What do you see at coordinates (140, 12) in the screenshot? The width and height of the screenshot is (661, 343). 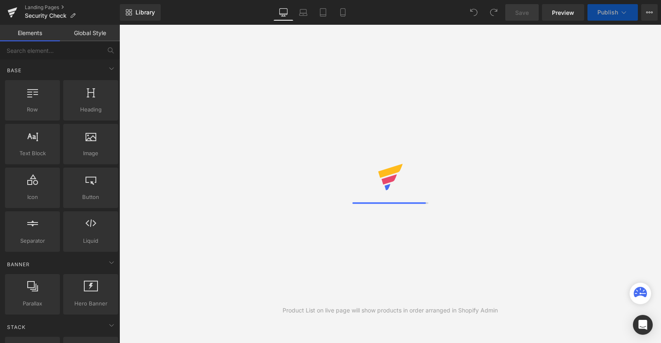 I see `a: New Library` at bounding box center [140, 12].